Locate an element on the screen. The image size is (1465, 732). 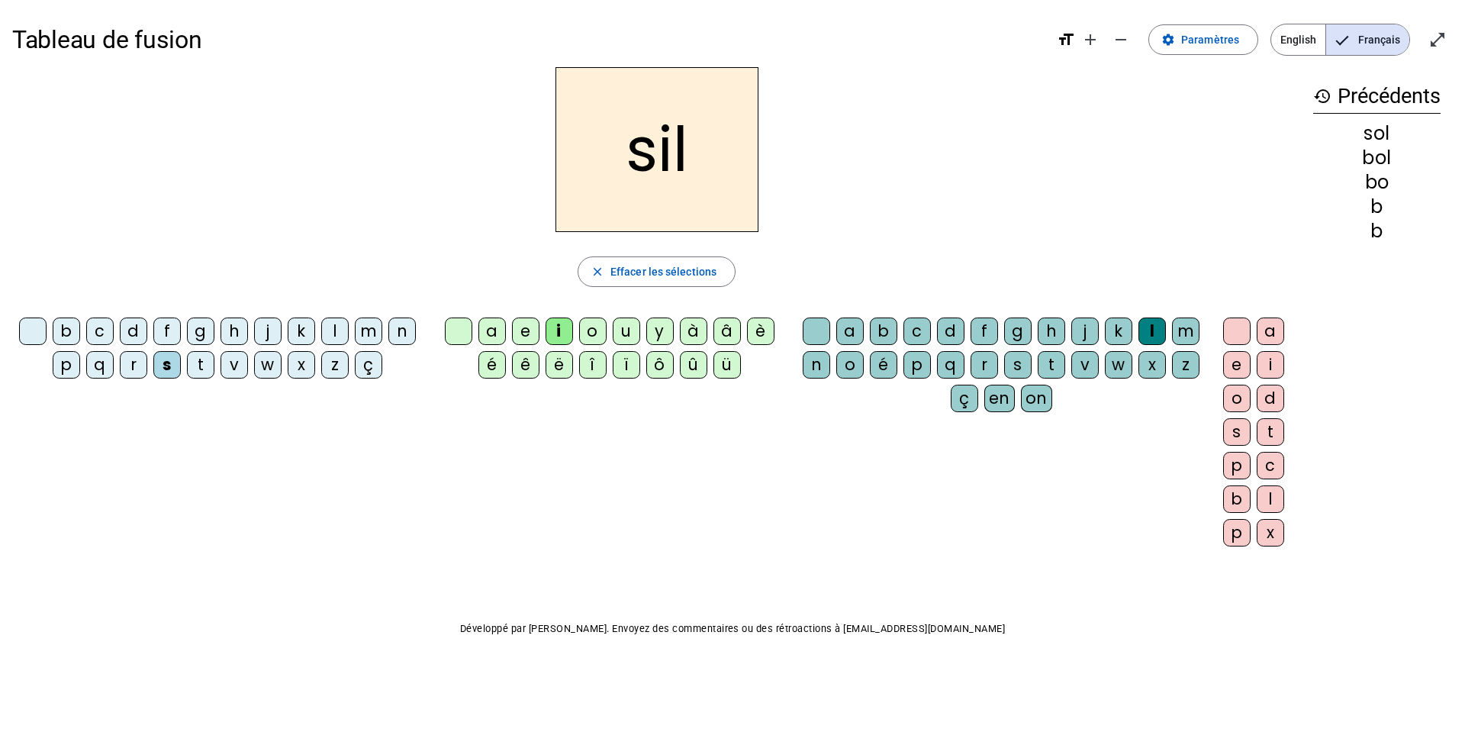
div: en is located at coordinates (1000, 398).